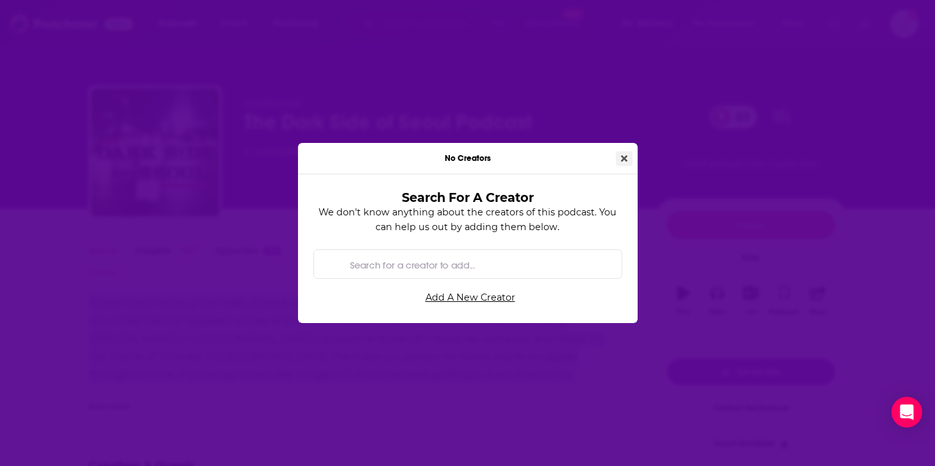 The image size is (935, 466). Describe the element at coordinates (468, 219) in the screenshot. I see `p: We don't know anything about the creators of this podcast. You can help us out by adding them below.` at that location.